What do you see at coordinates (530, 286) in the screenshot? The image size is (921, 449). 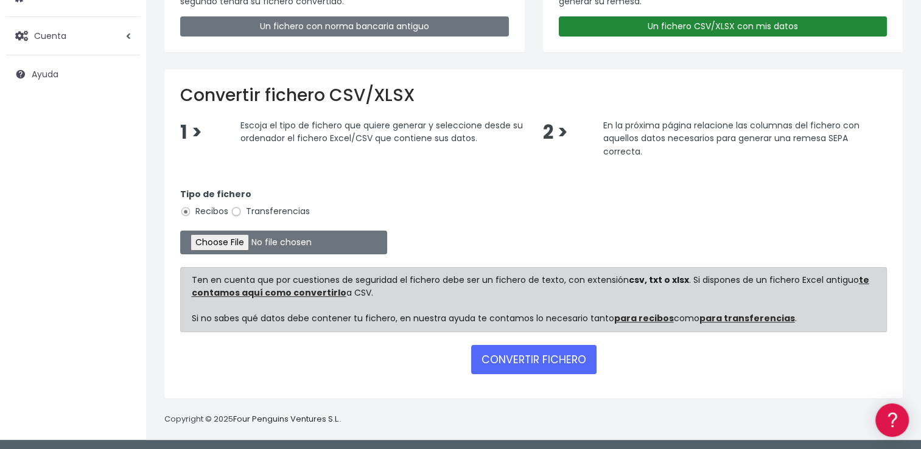 I see `a: te contamos aquí como convertirlo` at bounding box center [530, 286].